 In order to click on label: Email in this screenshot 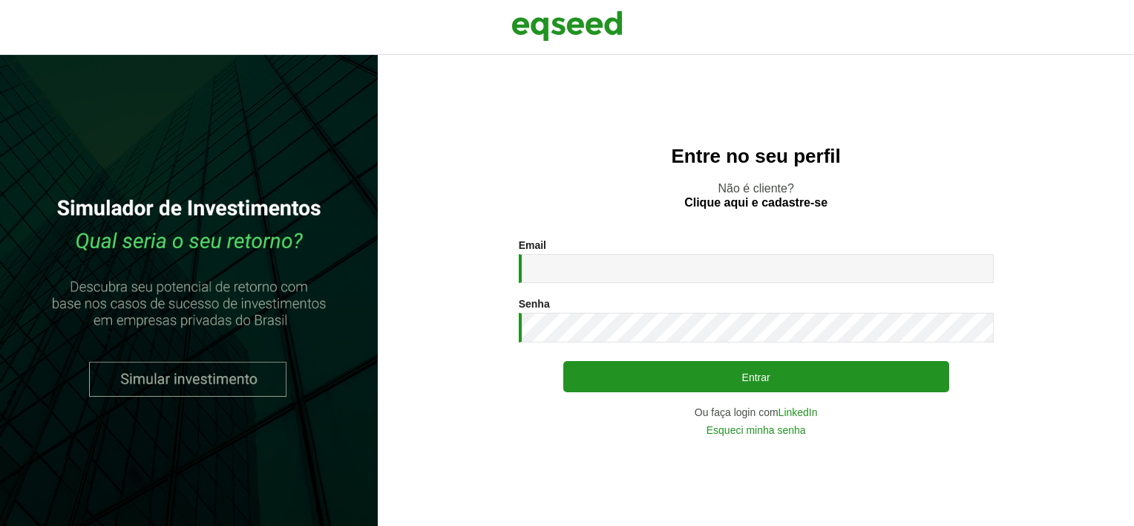, I will do `click(532, 245)`.